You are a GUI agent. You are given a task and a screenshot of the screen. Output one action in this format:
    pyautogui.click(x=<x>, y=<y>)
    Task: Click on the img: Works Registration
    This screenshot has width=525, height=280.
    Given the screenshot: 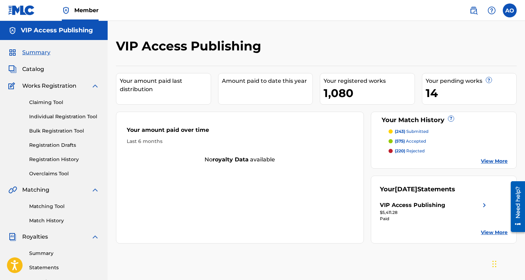 What is the action you would take?
    pyautogui.click(x=13, y=86)
    